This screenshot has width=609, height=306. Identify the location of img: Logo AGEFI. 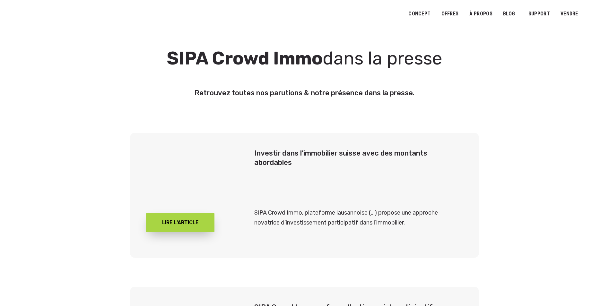
(186, 167).